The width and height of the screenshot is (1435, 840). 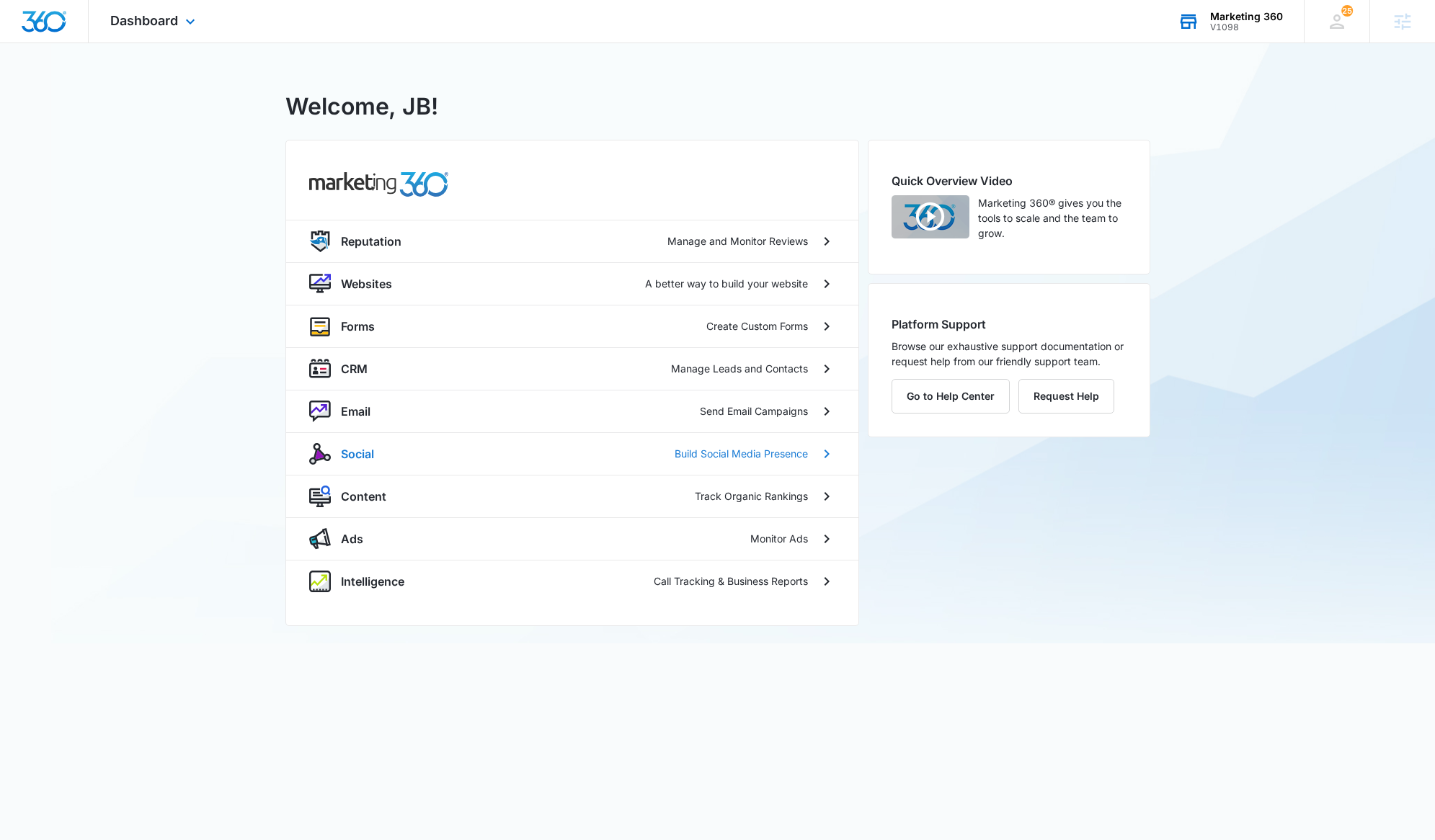 What do you see at coordinates (320, 284) in the screenshot?
I see `img: website` at bounding box center [320, 284].